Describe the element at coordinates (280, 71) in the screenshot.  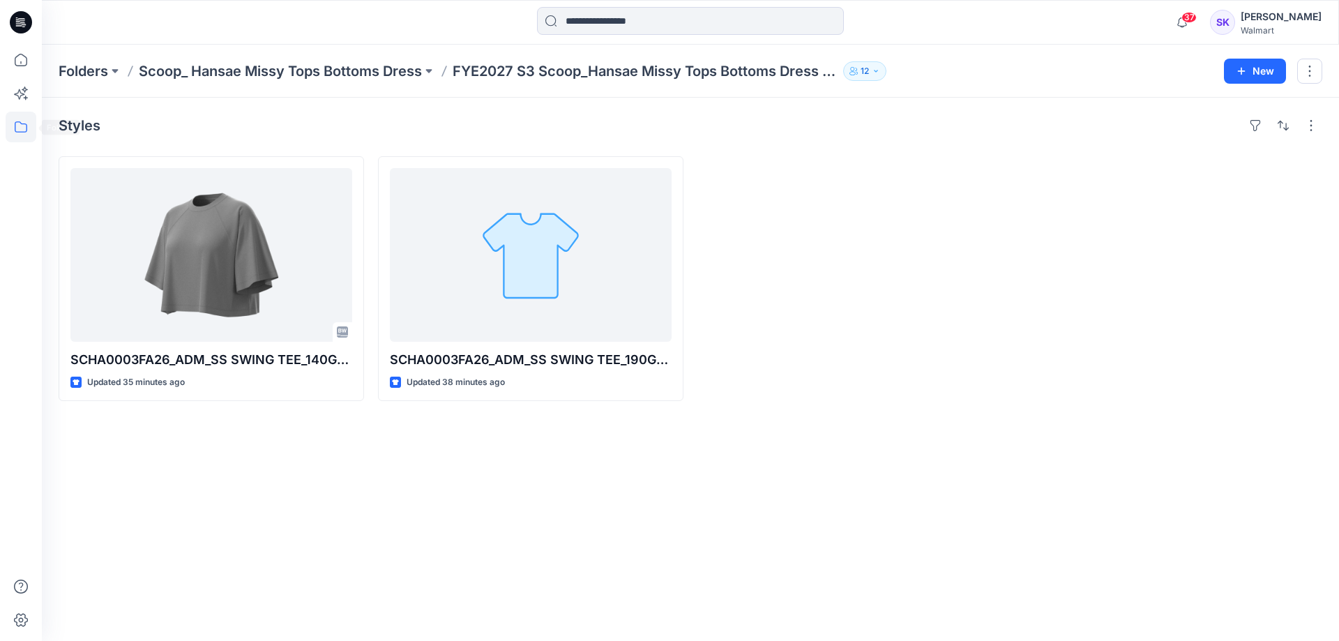
I see `p: Scoop_ Hansae Missy Tops Bottoms Dress` at that location.